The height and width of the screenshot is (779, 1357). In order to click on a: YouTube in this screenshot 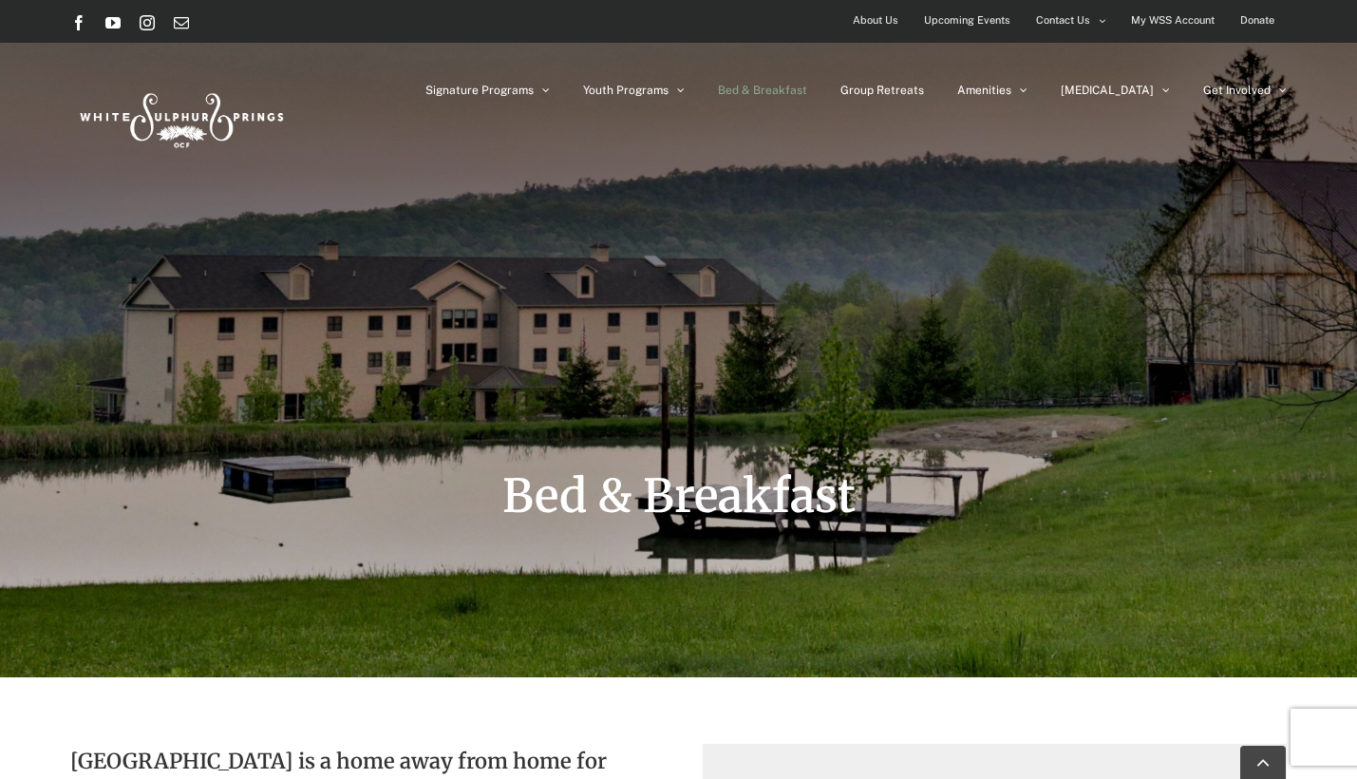, I will do `click(113, 23)`.